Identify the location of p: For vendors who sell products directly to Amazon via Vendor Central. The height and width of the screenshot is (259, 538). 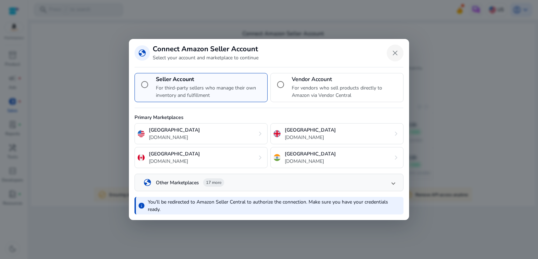
(346, 91).